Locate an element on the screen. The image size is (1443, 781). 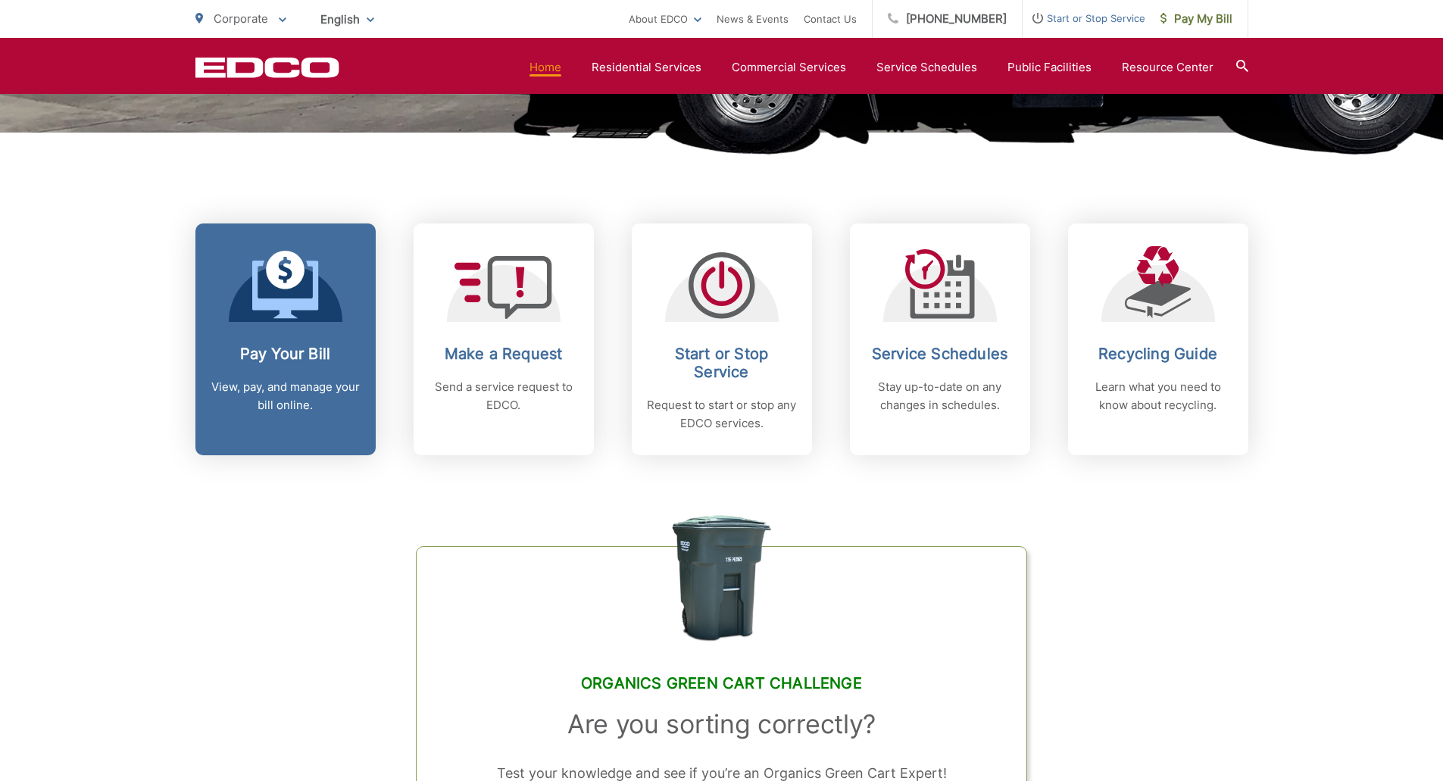
a: Residential Services is located at coordinates (646, 67).